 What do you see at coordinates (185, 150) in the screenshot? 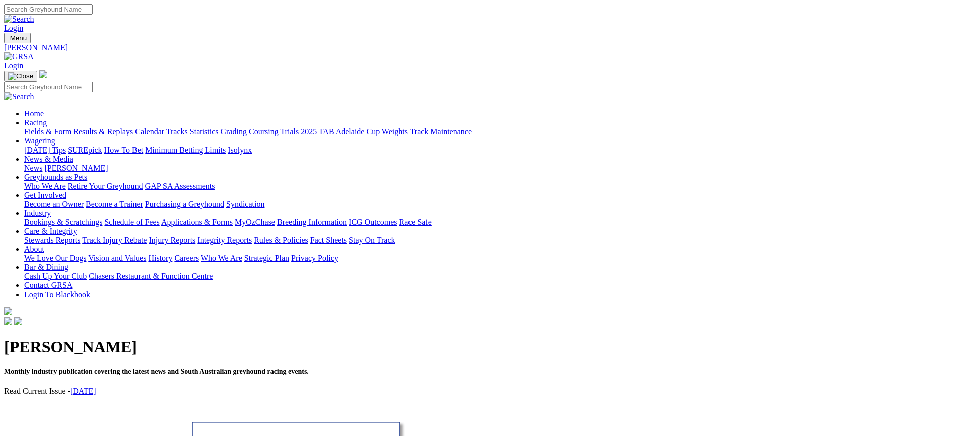
I see `a: Minimum Betting Limits` at bounding box center [185, 150].